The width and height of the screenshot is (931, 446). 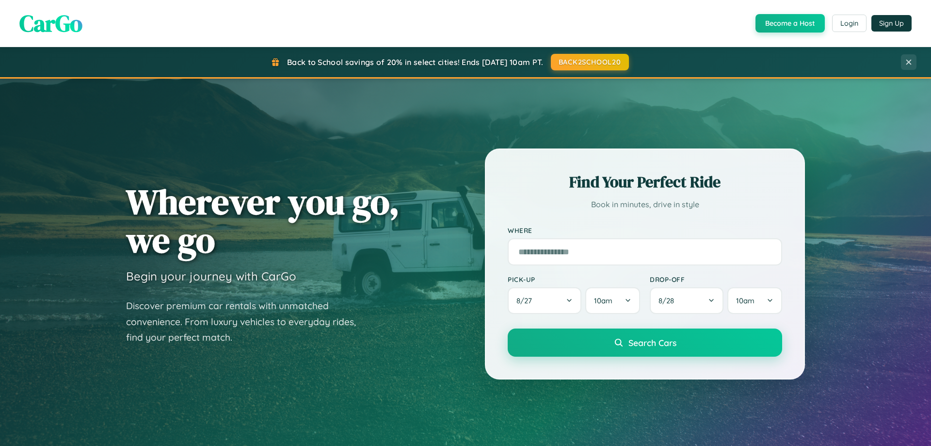 What do you see at coordinates (790, 23) in the screenshot?
I see `button: Become a Host` at bounding box center [790, 23].